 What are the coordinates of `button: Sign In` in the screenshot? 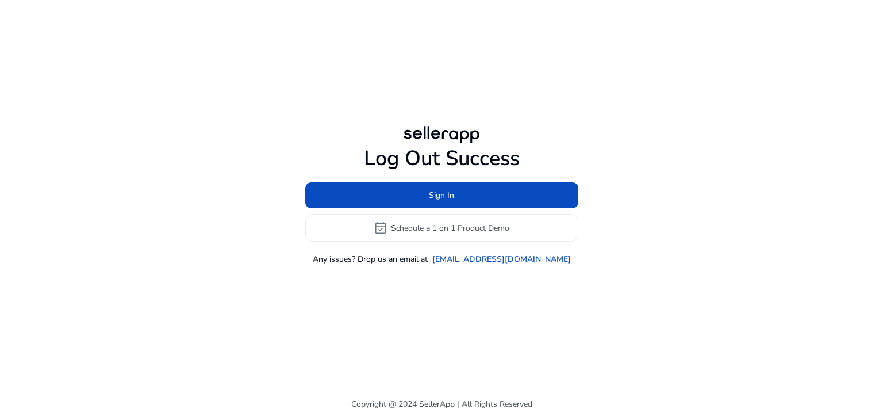 It's located at (442, 195).